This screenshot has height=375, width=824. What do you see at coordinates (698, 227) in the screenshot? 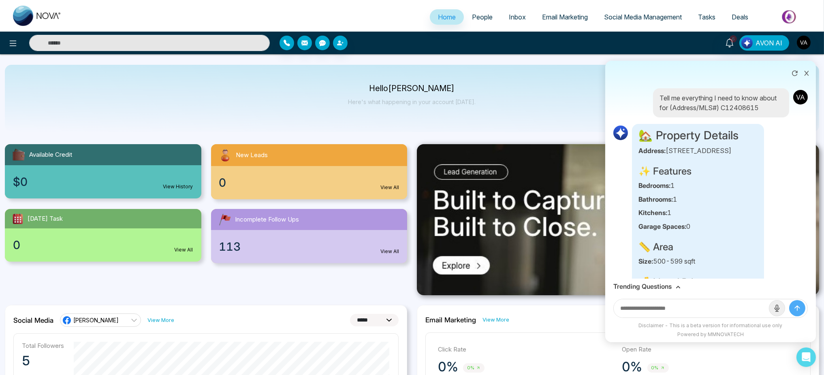
I see `p: 0` at bounding box center [698, 227].